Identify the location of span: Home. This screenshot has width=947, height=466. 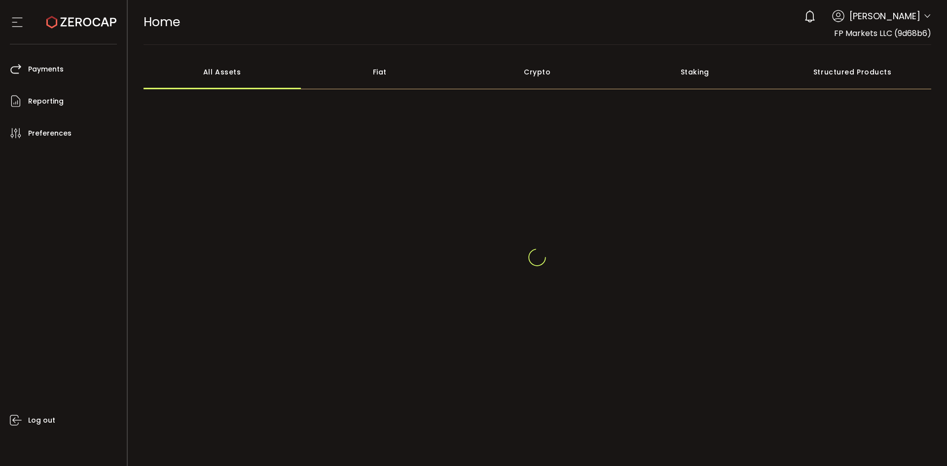
(162, 22).